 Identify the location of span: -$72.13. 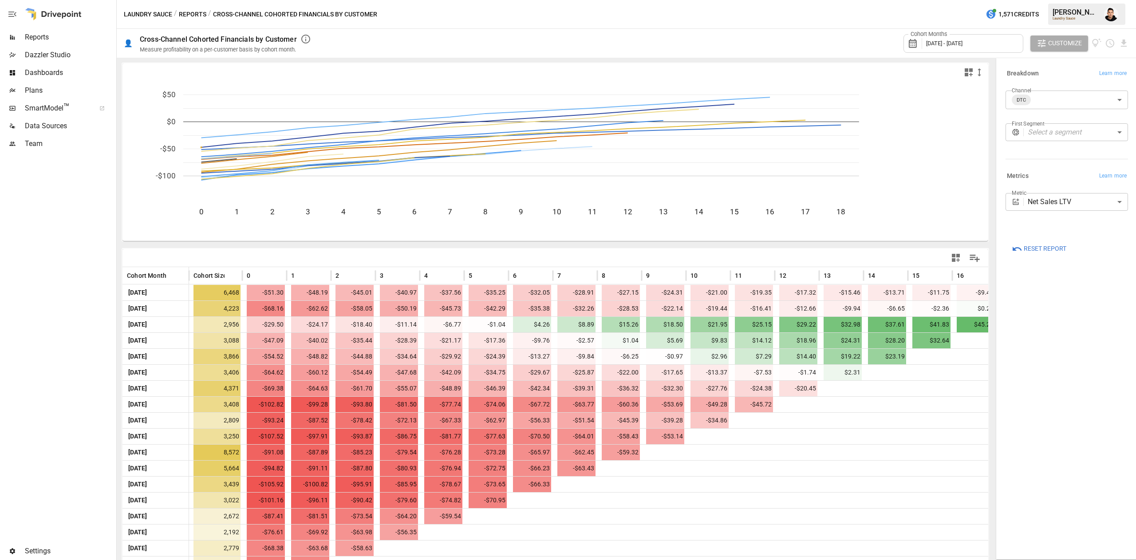
(399, 420).